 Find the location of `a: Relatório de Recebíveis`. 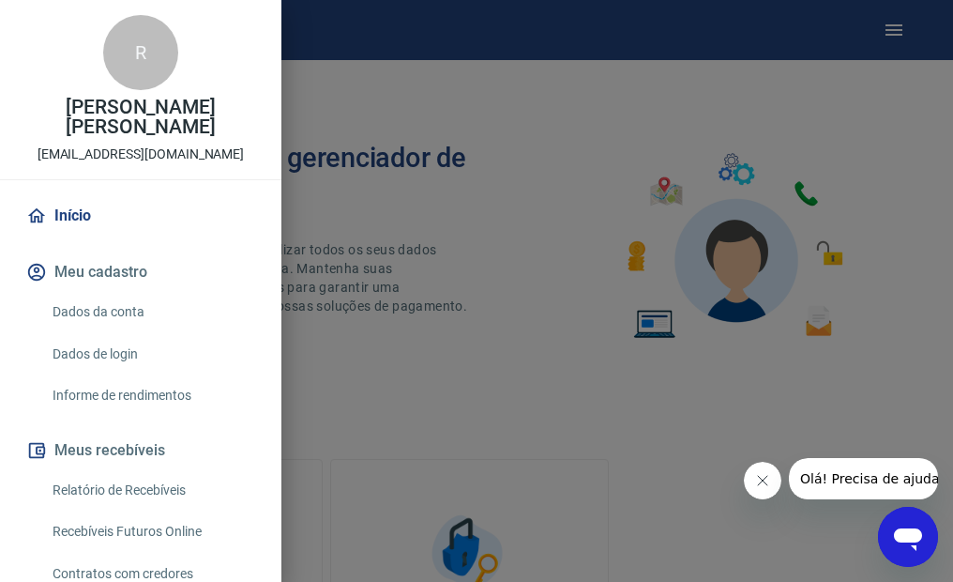

a: Relatório de Recebíveis is located at coordinates (152, 490).